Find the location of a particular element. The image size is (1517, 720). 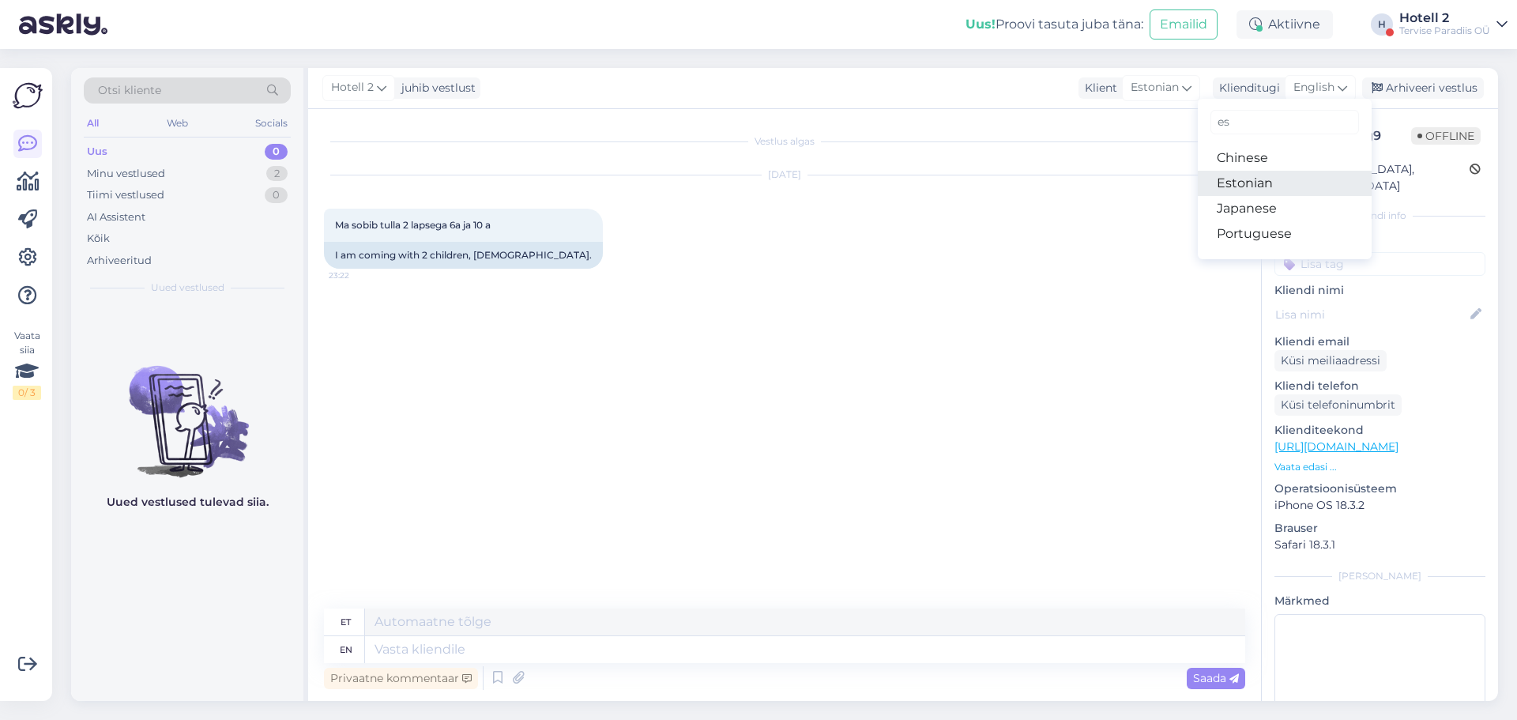

span: English is located at coordinates (1314, 88).